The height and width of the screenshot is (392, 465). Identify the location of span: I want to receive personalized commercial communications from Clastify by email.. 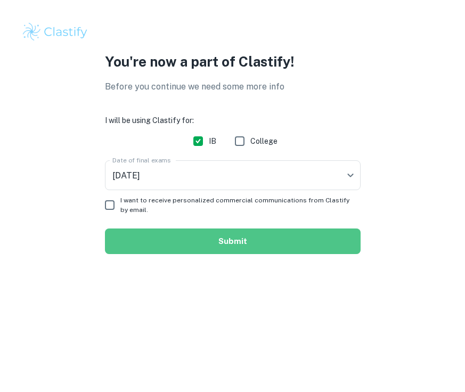
(236, 205).